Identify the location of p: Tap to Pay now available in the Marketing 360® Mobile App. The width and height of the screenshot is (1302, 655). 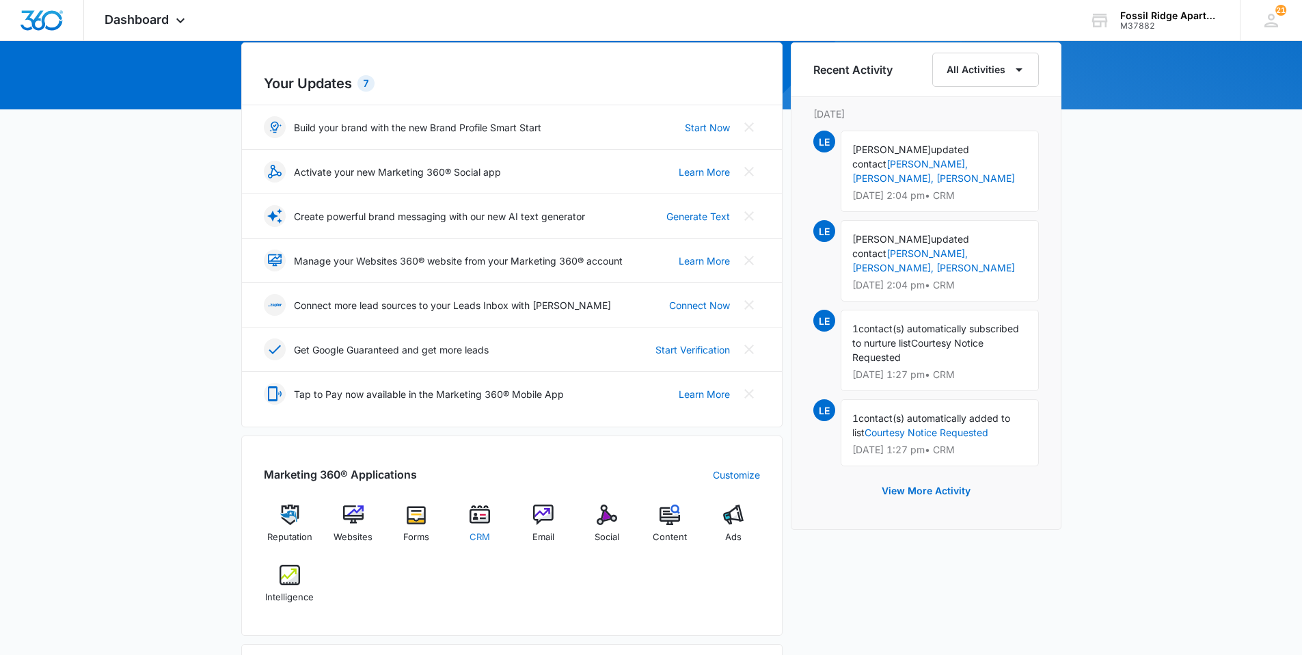
(428, 394).